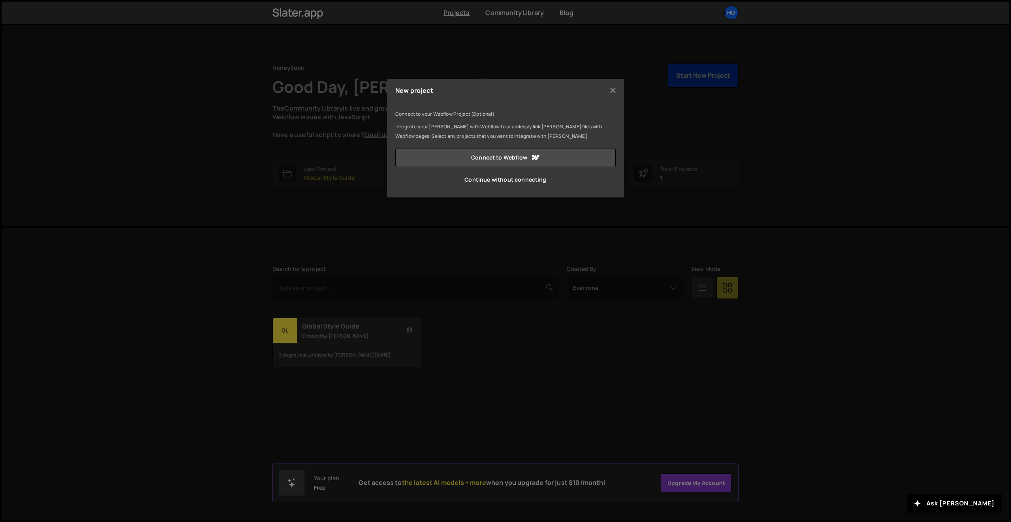  I want to click on h5: New project, so click(414, 90).